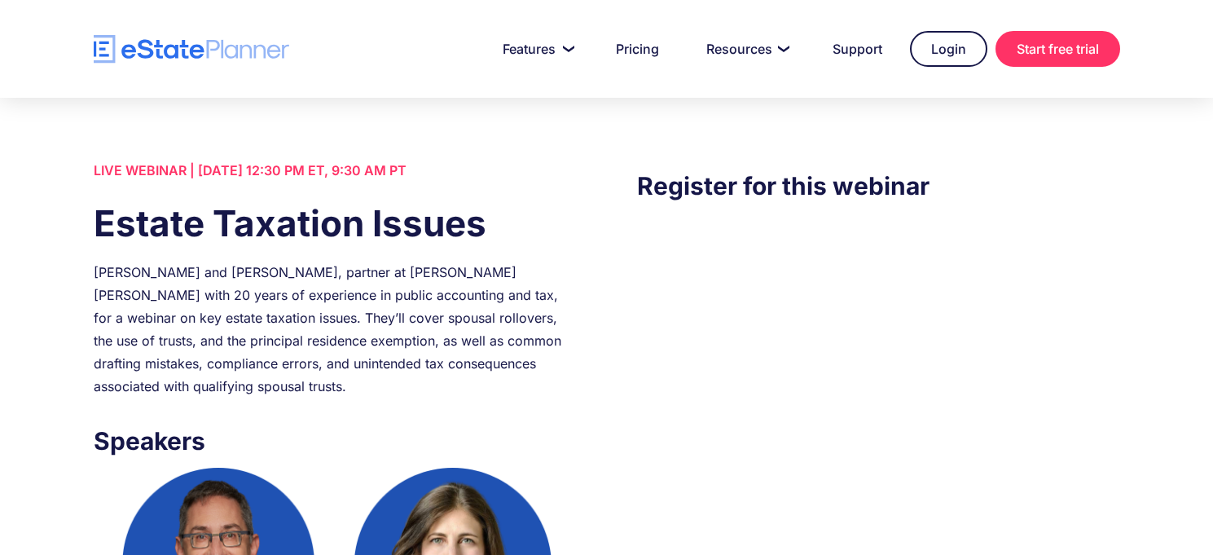 This screenshot has width=1213, height=555. Describe the element at coordinates (857, 49) in the screenshot. I see `a: Support` at that location.